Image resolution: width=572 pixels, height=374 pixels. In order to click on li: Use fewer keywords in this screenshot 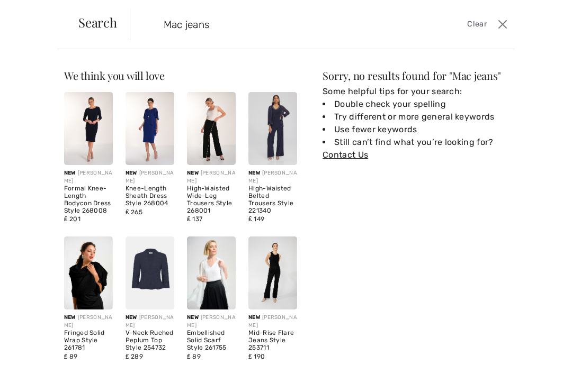, I will do `click(415, 130)`.